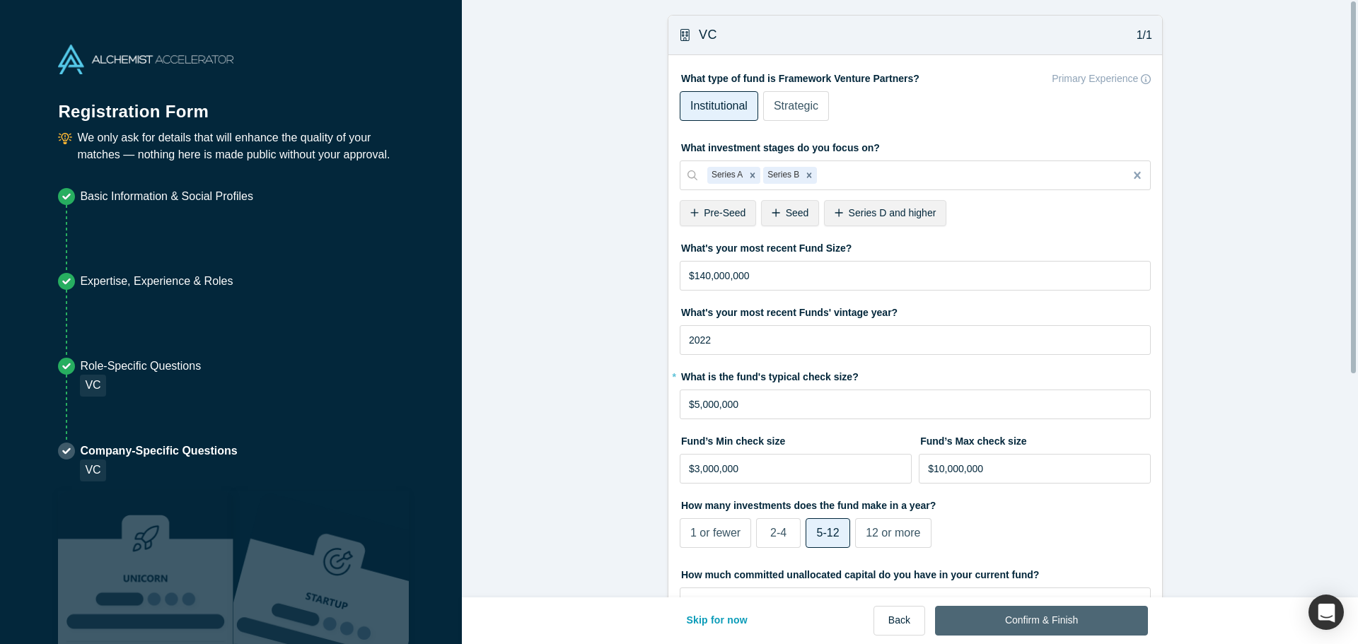  Describe the element at coordinates (797, 213) in the screenshot. I see `span: Seed` at that location.